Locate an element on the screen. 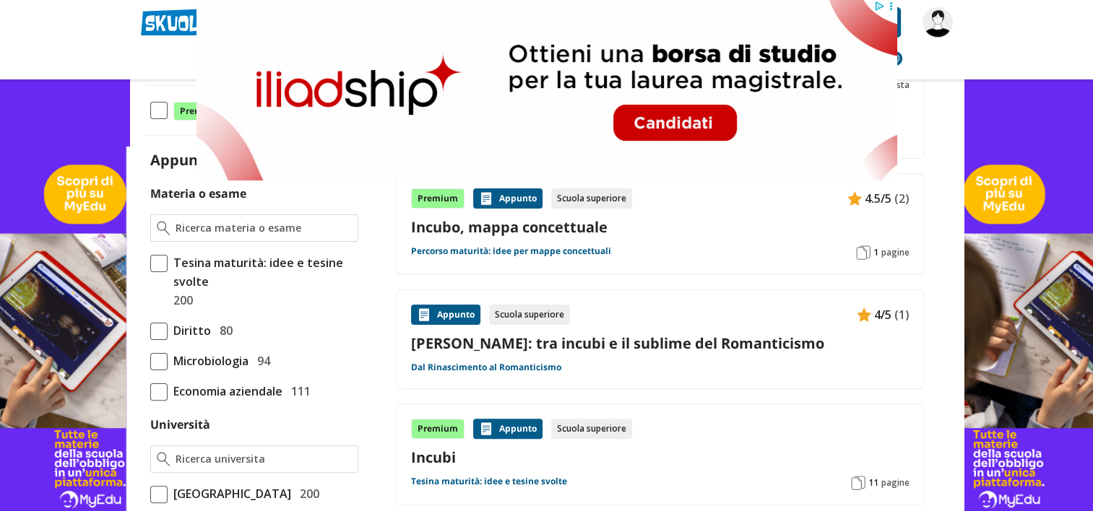  span: 1 is located at coordinates (875, 253).